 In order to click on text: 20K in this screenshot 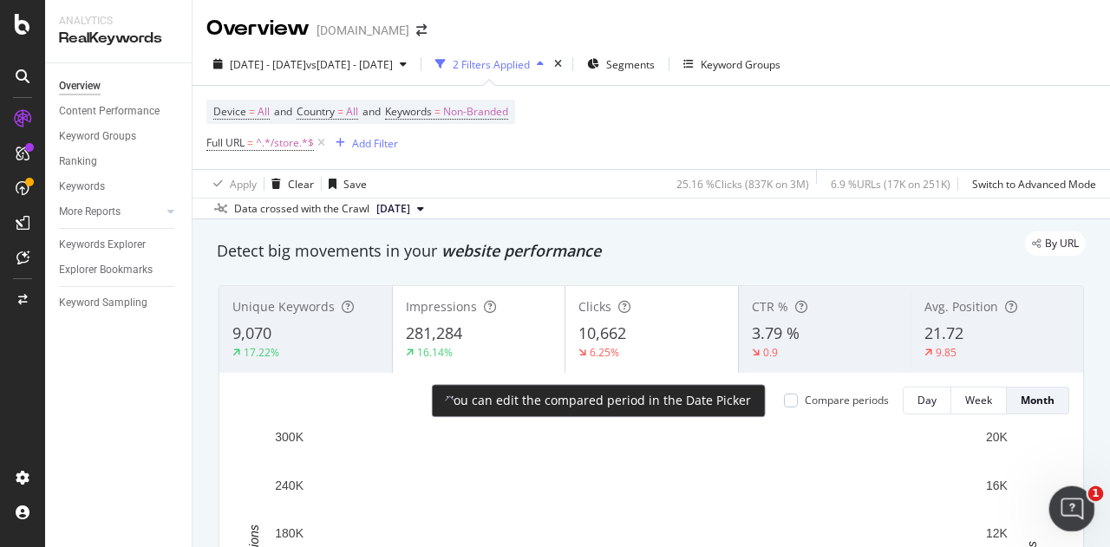, I will do `click(997, 437)`.